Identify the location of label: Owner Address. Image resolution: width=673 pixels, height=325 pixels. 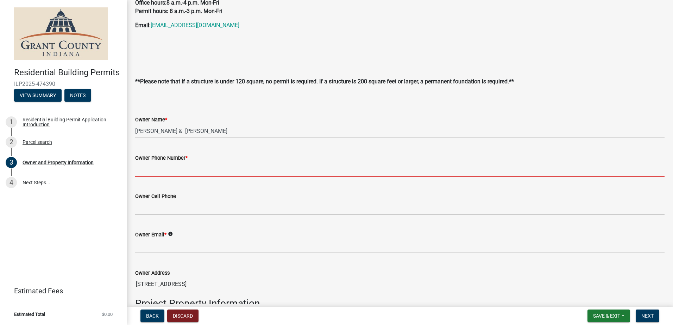
(152, 274).